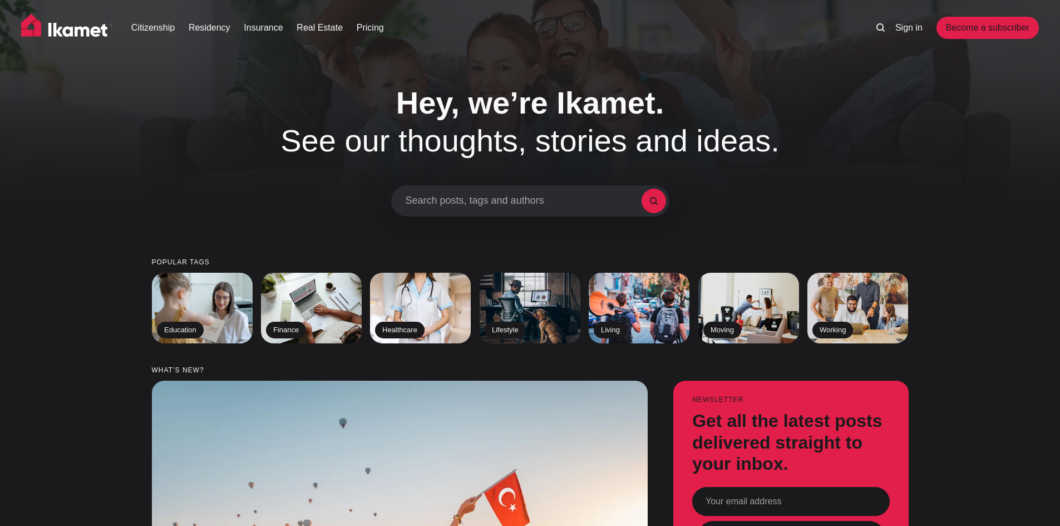  What do you see at coordinates (639, 308) in the screenshot?
I see `a: Living` at bounding box center [639, 308].